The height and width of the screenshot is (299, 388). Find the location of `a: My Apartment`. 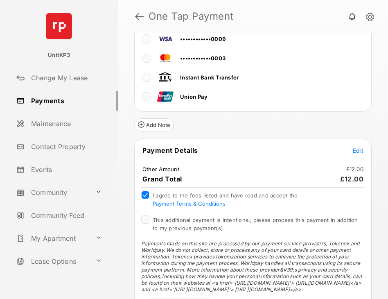

a: My Apartment is located at coordinates (52, 238).